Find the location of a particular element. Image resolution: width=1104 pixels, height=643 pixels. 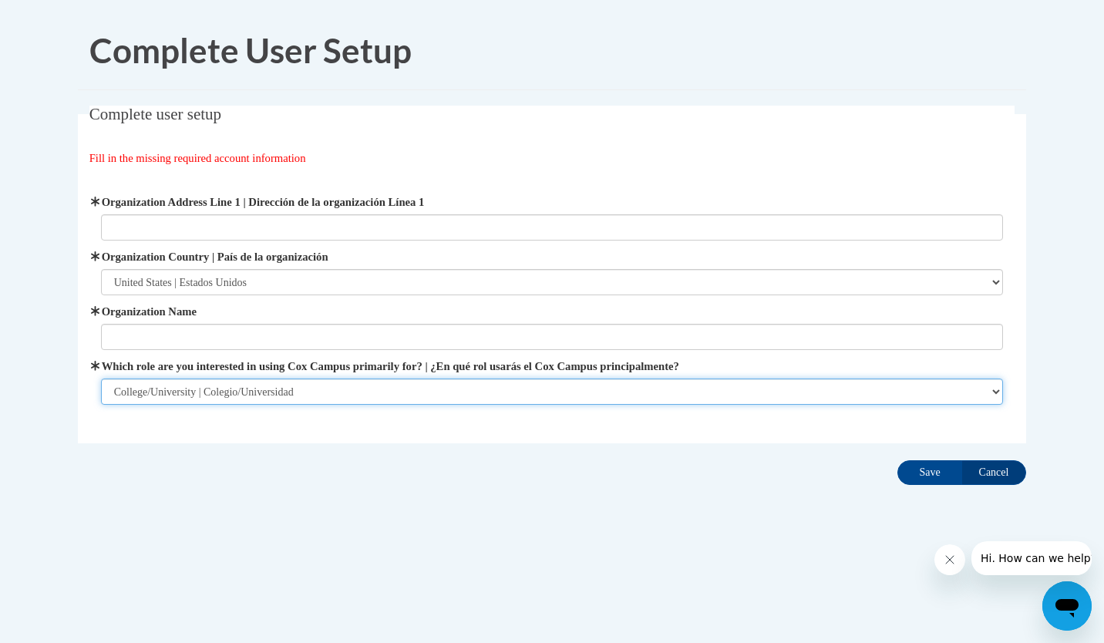

input: Save is located at coordinates (930, 473).